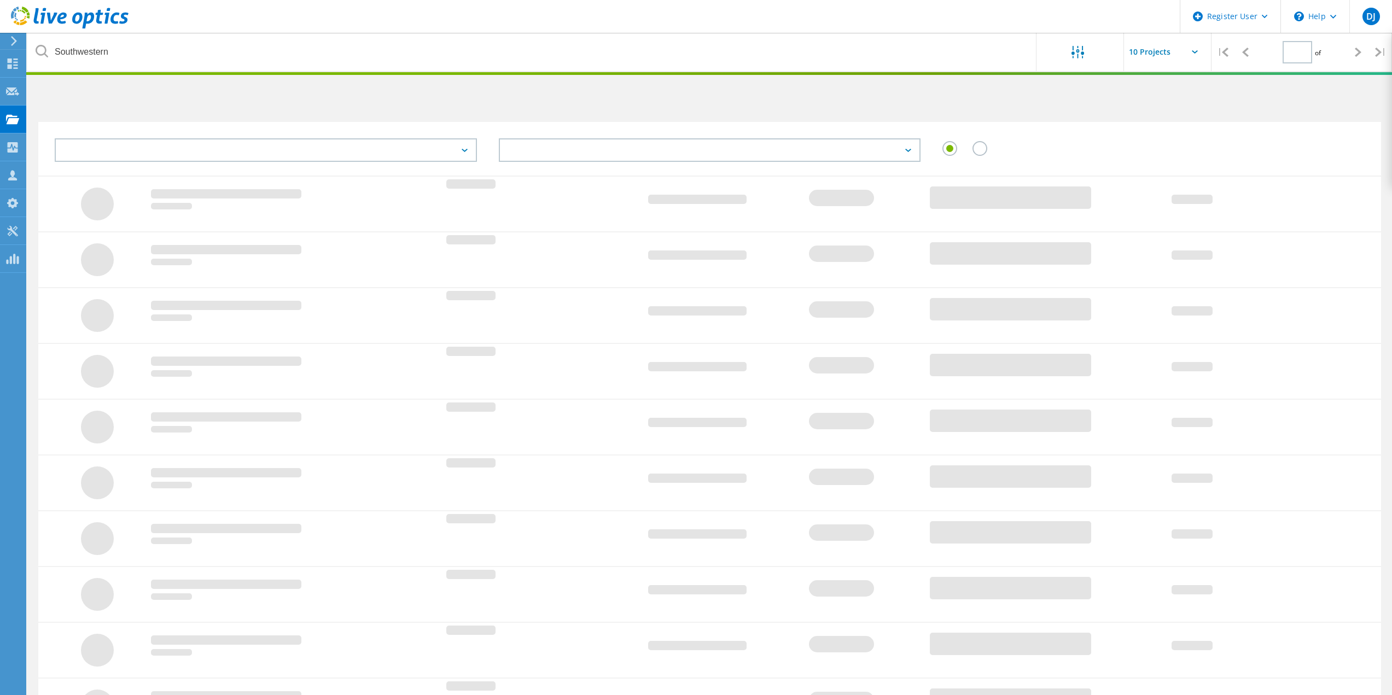 The height and width of the screenshot is (695, 1392). Describe the element at coordinates (1318, 53) in the screenshot. I see `span: of` at that location.